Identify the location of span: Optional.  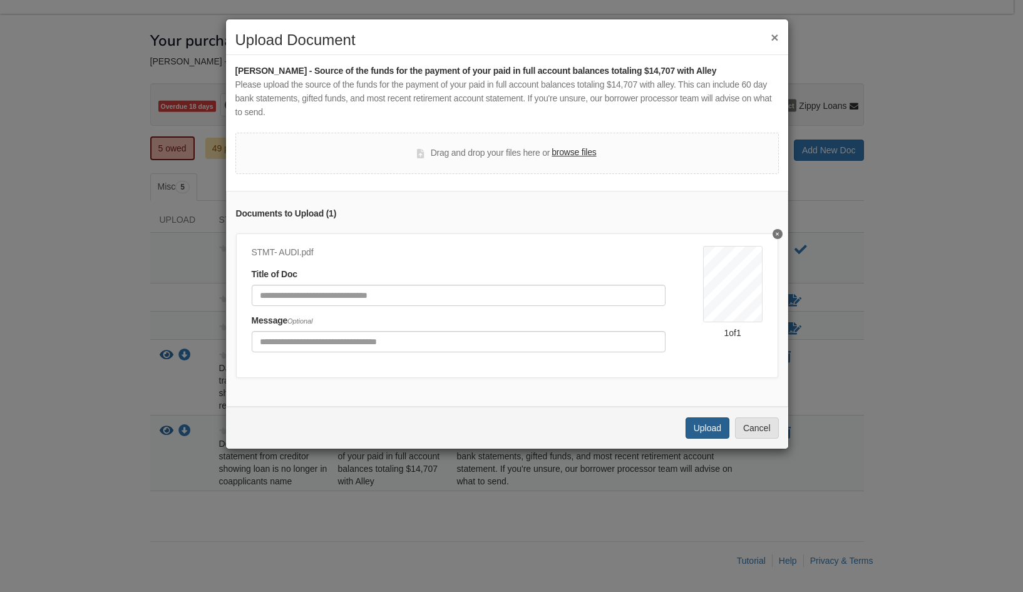
(300, 321).